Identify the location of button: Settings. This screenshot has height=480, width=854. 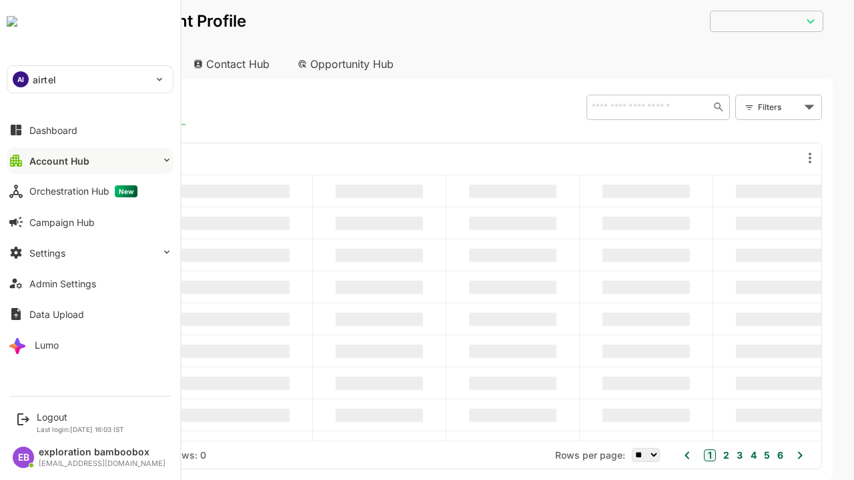
(90, 253).